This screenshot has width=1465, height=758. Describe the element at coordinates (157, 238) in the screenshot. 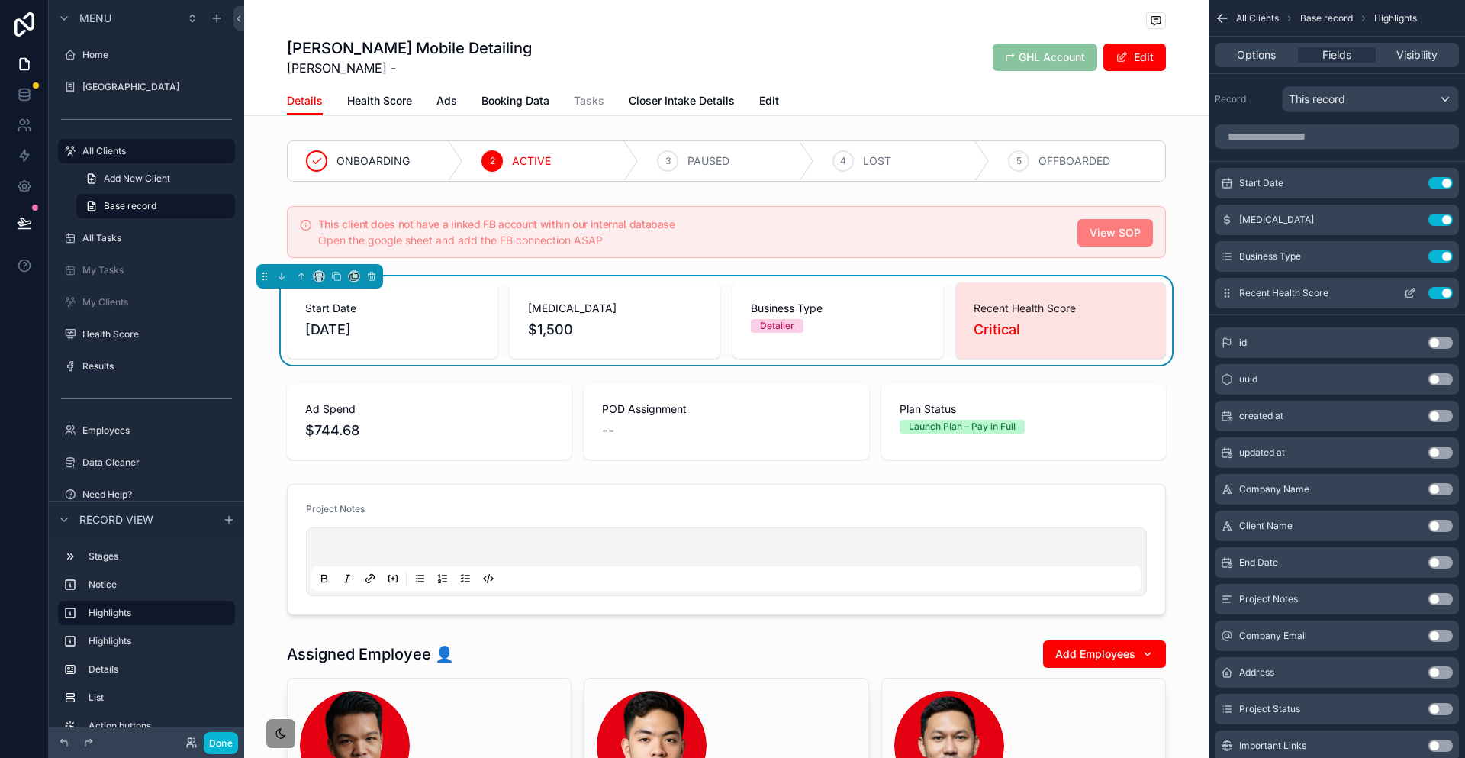

I see `label: All Tasks` at that location.